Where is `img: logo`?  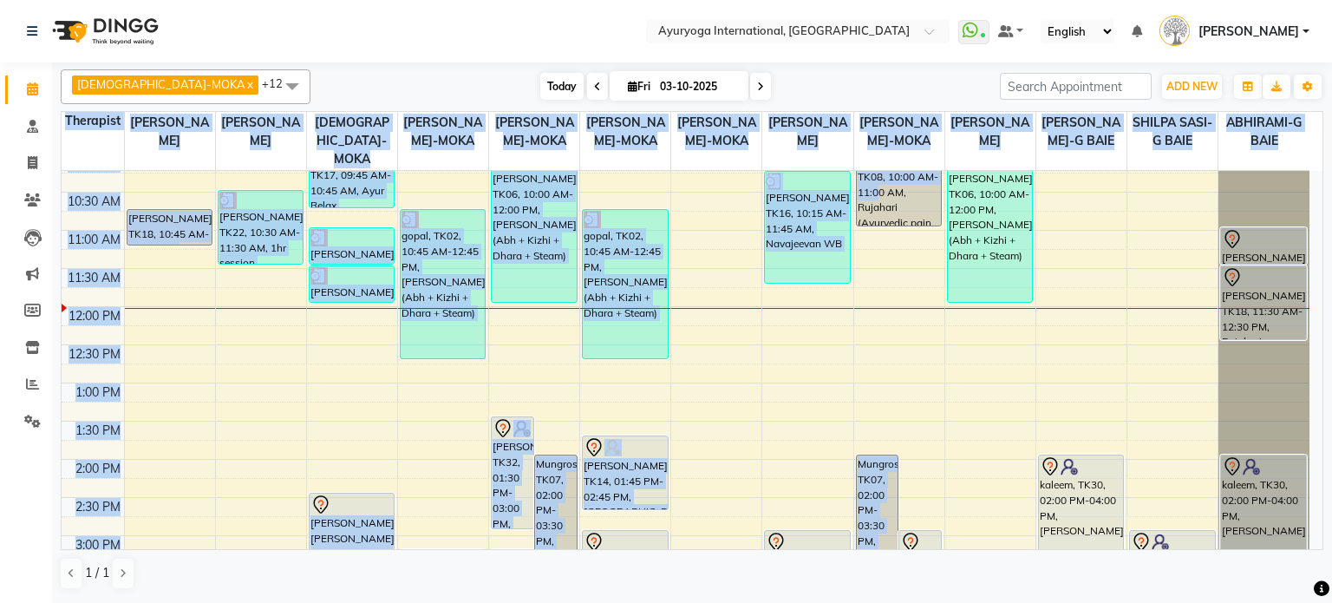 img: logo is located at coordinates (103, 31).